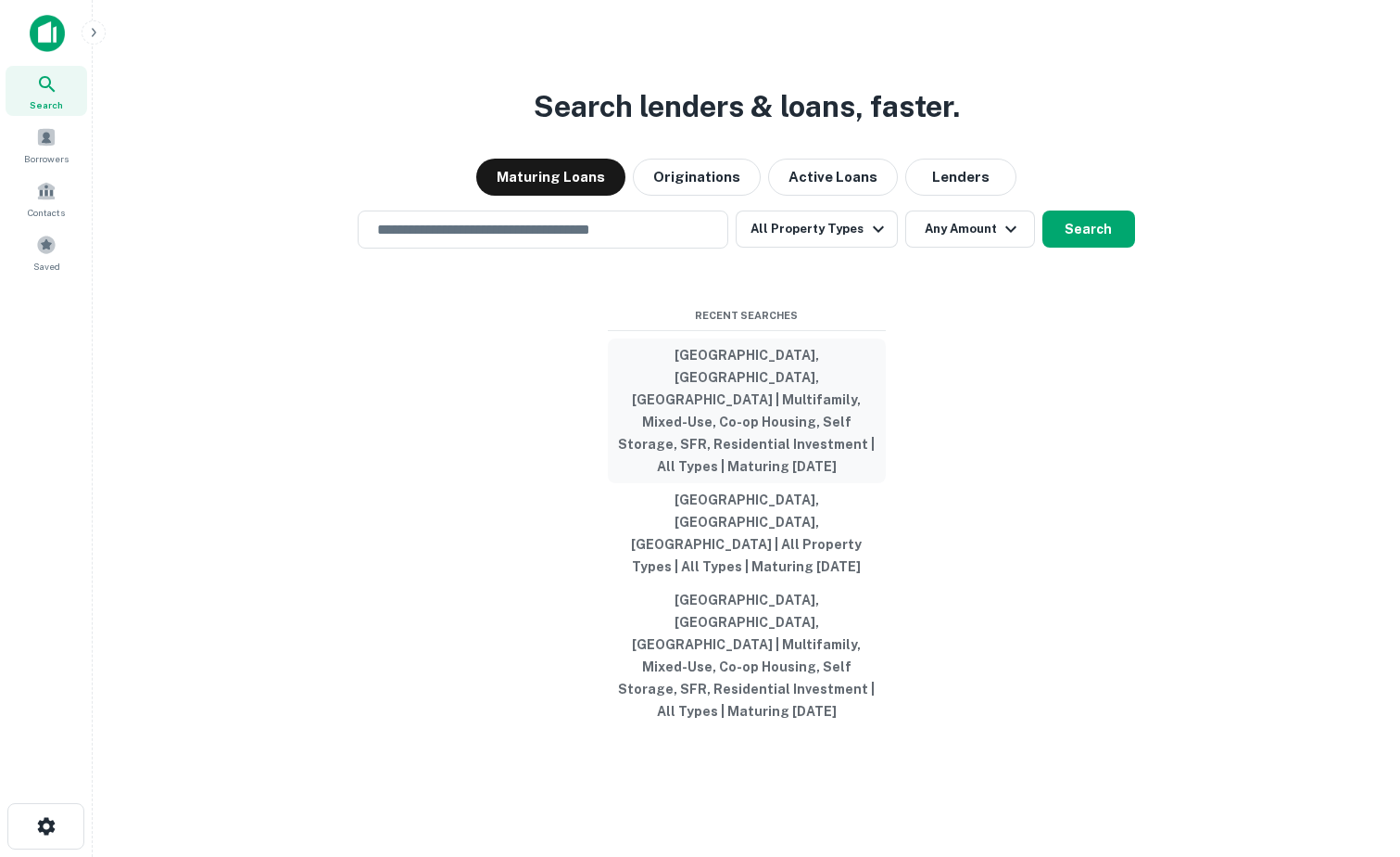  I want to click on a: Search, so click(47, 90).